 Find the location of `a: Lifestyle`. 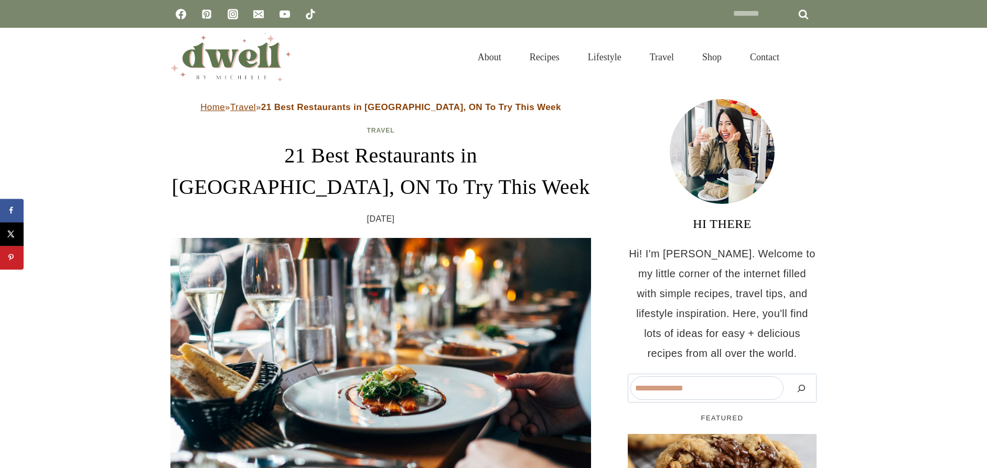

a: Lifestyle is located at coordinates (605, 57).